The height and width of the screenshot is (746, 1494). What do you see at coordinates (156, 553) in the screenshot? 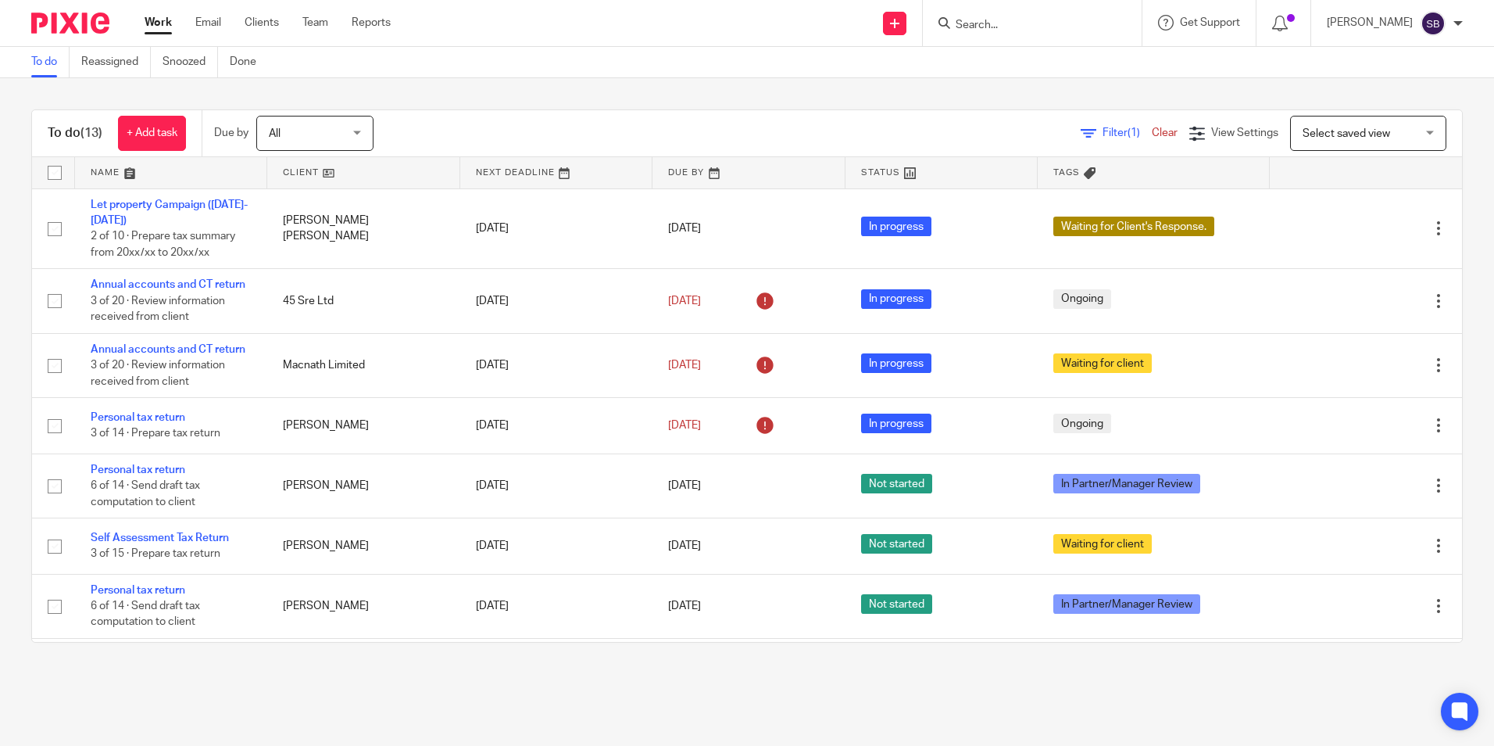
I see `span: 3 of 15 · Prepare tax return` at bounding box center [156, 553].